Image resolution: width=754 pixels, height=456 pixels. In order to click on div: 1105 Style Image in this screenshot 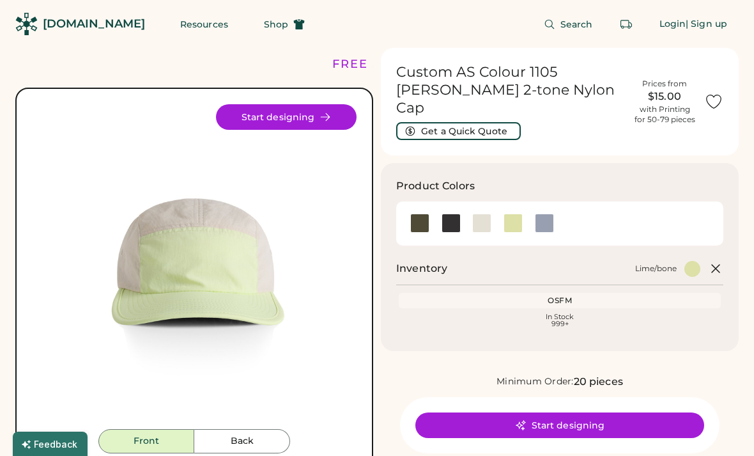, I will do `click(194, 267)`.